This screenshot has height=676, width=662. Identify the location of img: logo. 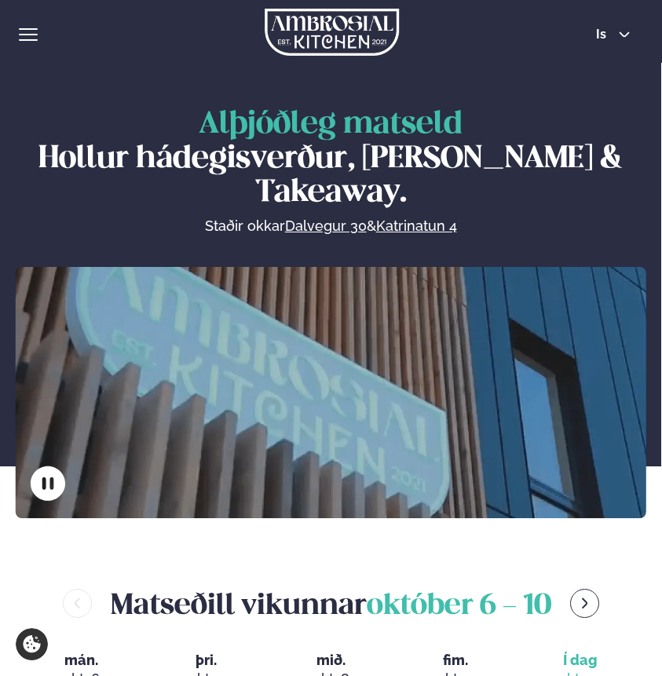
(331, 32).